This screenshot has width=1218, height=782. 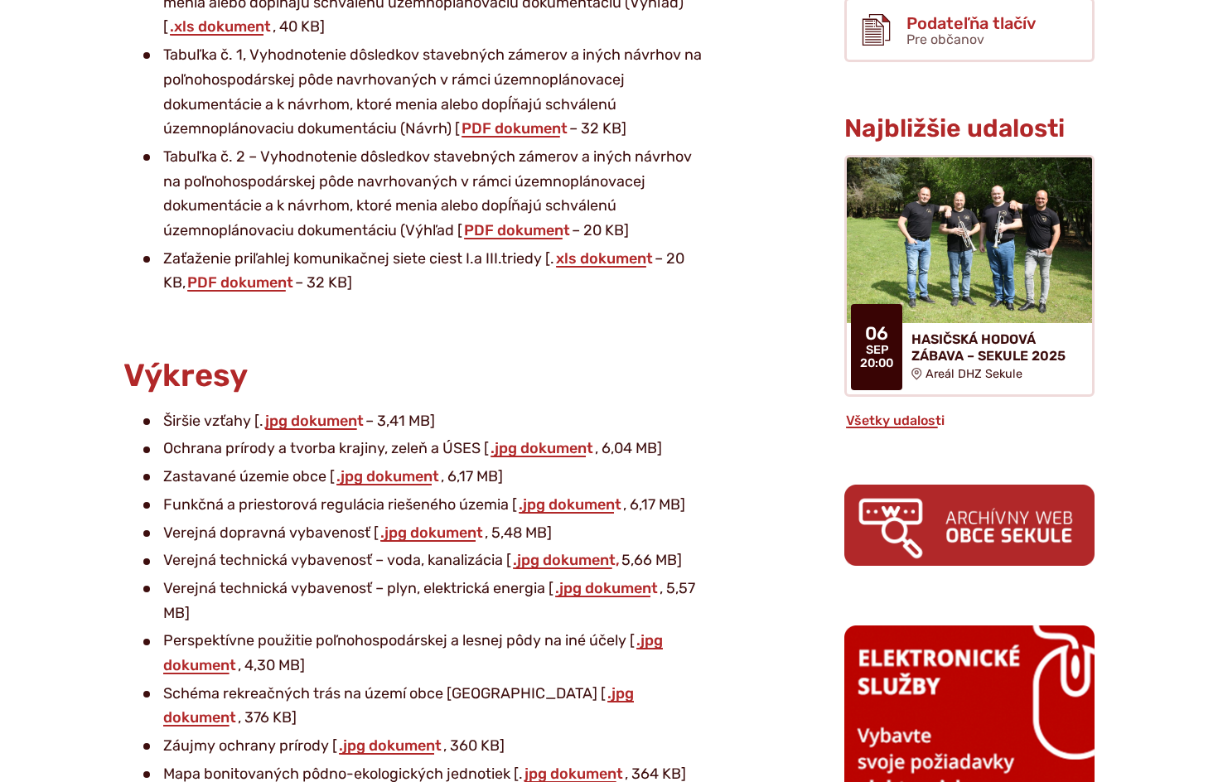 I want to click on span: 06, so click(x=877, y=334).